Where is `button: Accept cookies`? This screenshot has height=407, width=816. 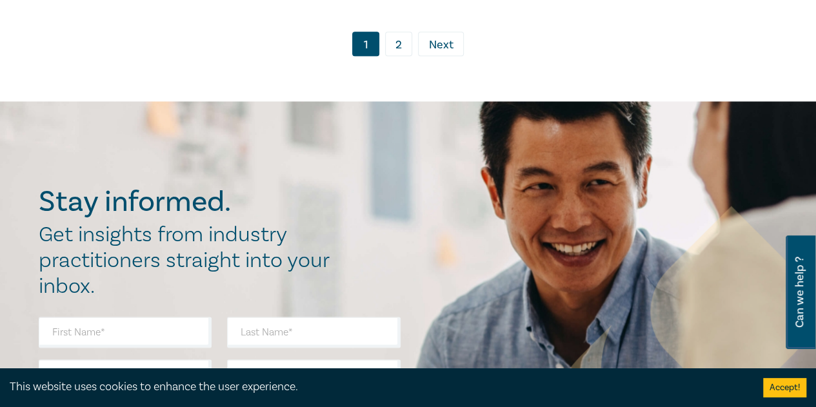 button: Accept cookies is located at coordinates (784, 388).